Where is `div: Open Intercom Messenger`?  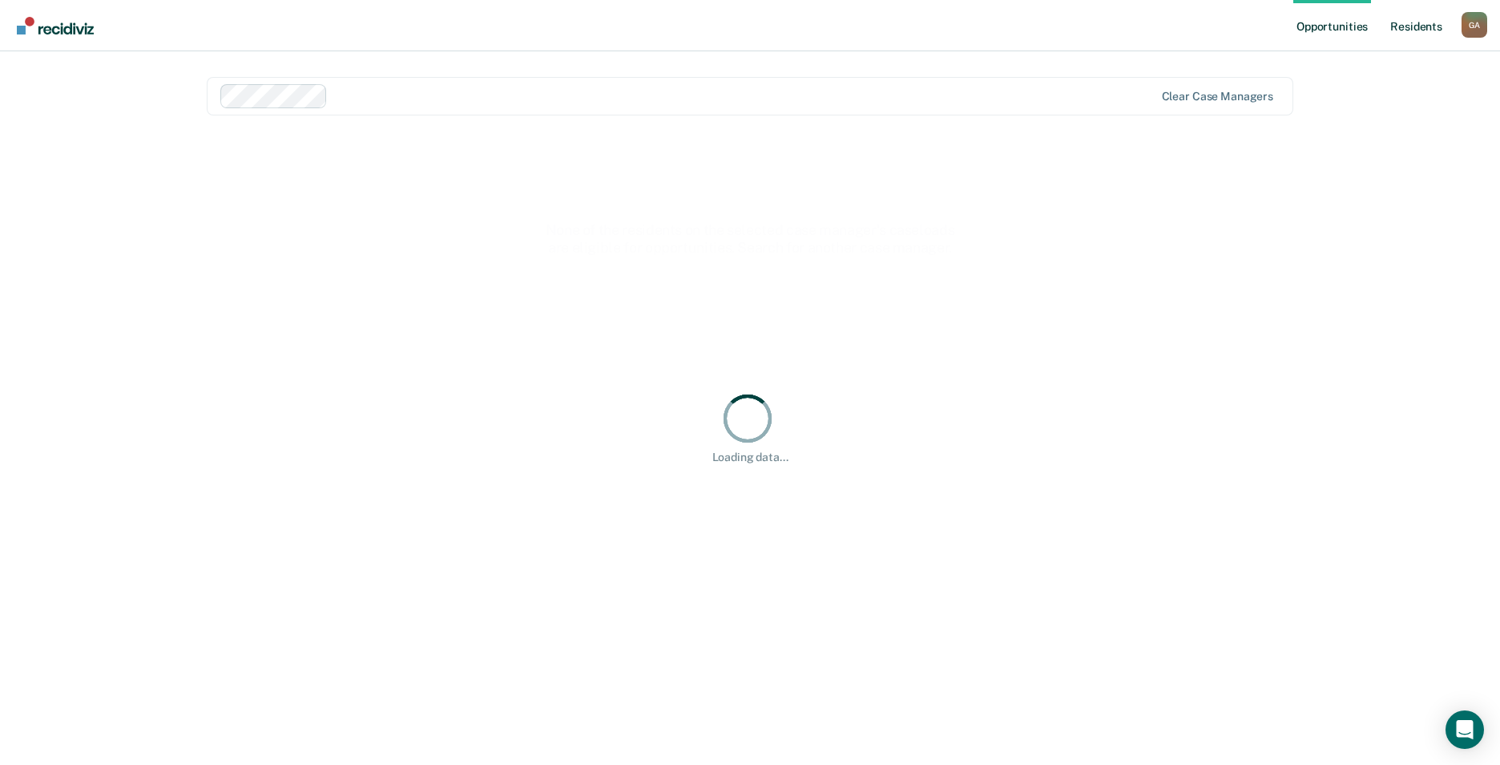 div: Open Intercom Messenger is located at coordinates (1465, 729).